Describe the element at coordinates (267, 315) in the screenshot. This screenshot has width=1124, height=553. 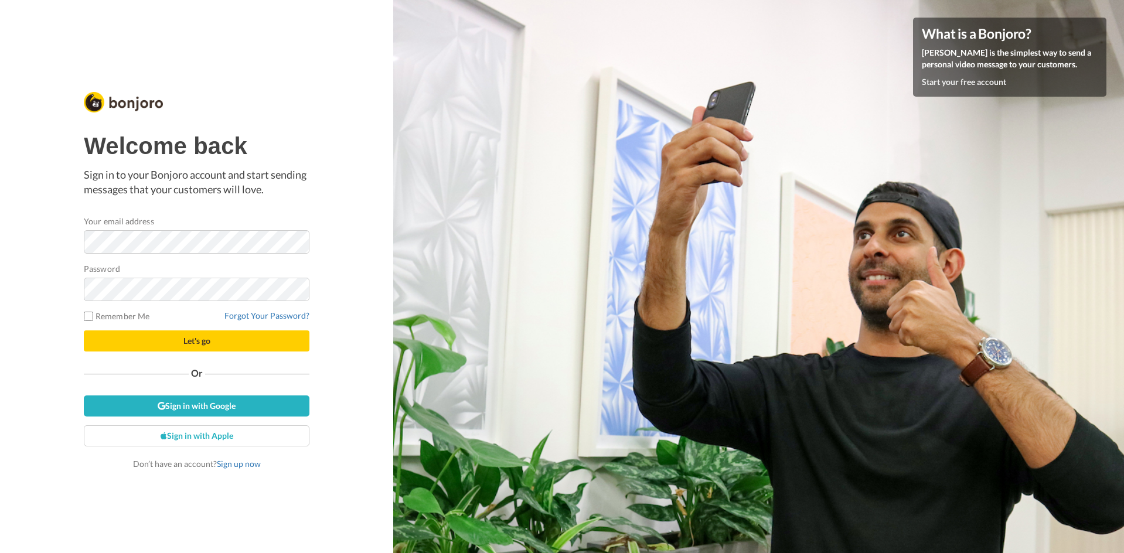
I see `a: Forgot Your Password?` at that location.